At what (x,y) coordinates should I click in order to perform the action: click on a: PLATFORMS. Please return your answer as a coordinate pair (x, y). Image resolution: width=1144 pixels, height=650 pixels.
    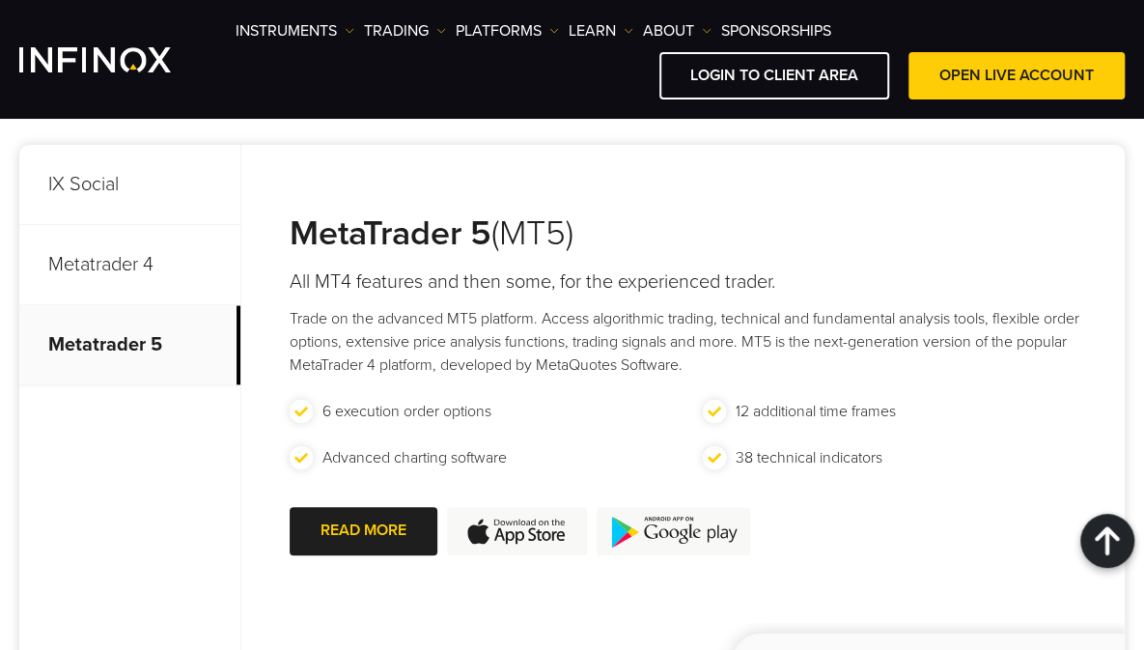
    Looking at the image, I should click on (507, 31).